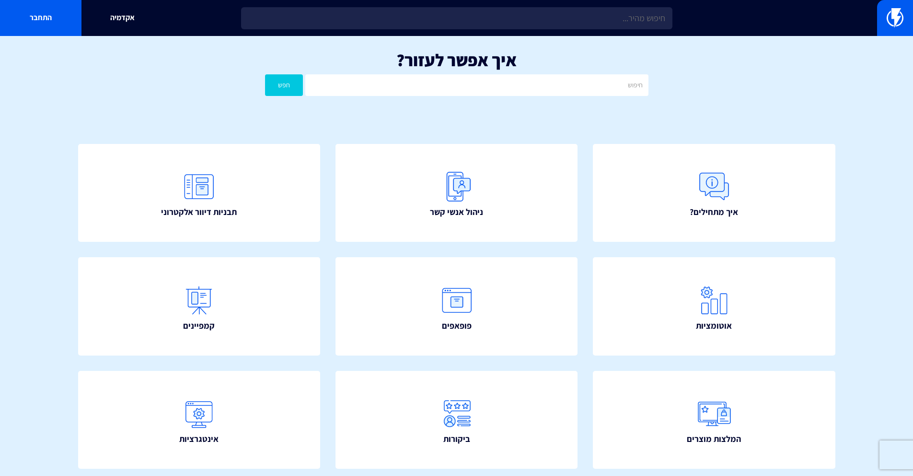 This screenshot has height=476, width=913. What do you see at coordinates (457, 306) in the screenshot?
I see `a: פופאפים` at bounding box center [457, 306].